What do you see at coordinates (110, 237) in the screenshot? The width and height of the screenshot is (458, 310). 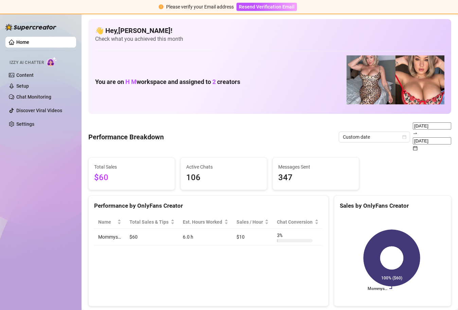 I see `td: Mommys…` at bounding box center [110, 237].